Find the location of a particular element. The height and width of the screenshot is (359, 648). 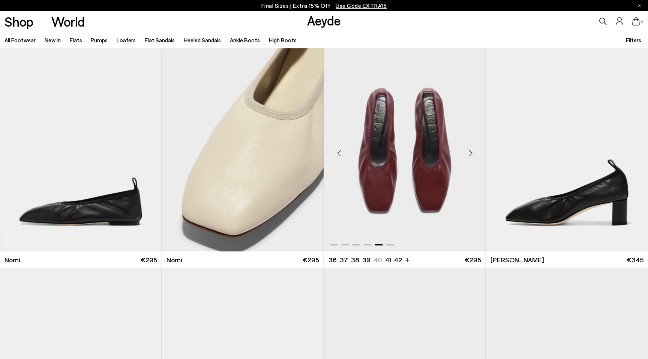

p: Final Sizes | Extra 15% Off is located at coordinates (324, 6).